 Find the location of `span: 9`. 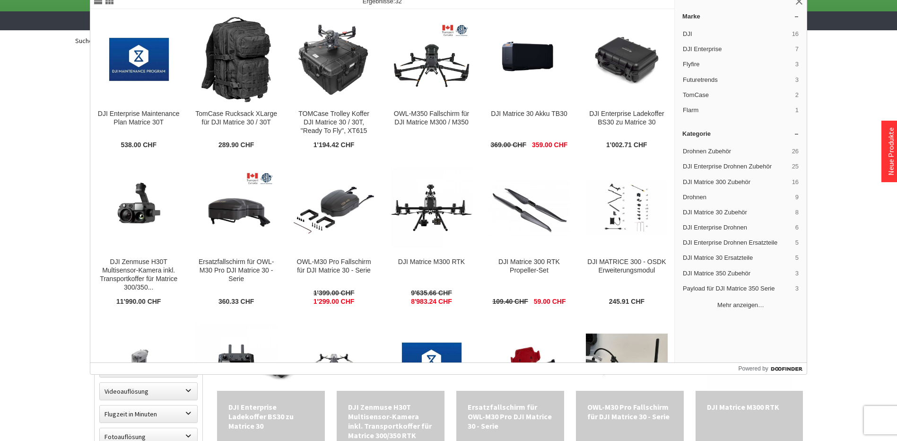

span: 9 is located at coordinates (797, 197).